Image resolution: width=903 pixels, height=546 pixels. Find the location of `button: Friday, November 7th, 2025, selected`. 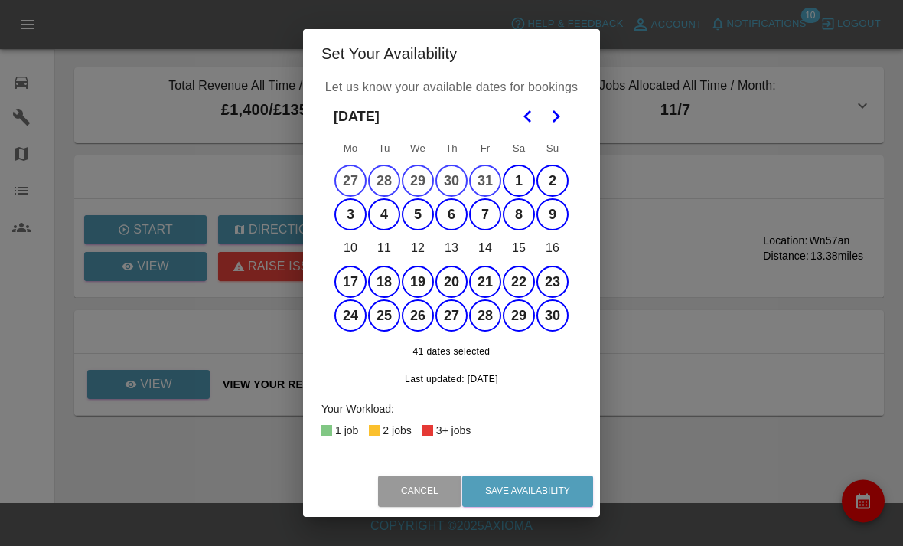

button: Friday, November 7th, 2025, selected is located at coordinates (485, 214).